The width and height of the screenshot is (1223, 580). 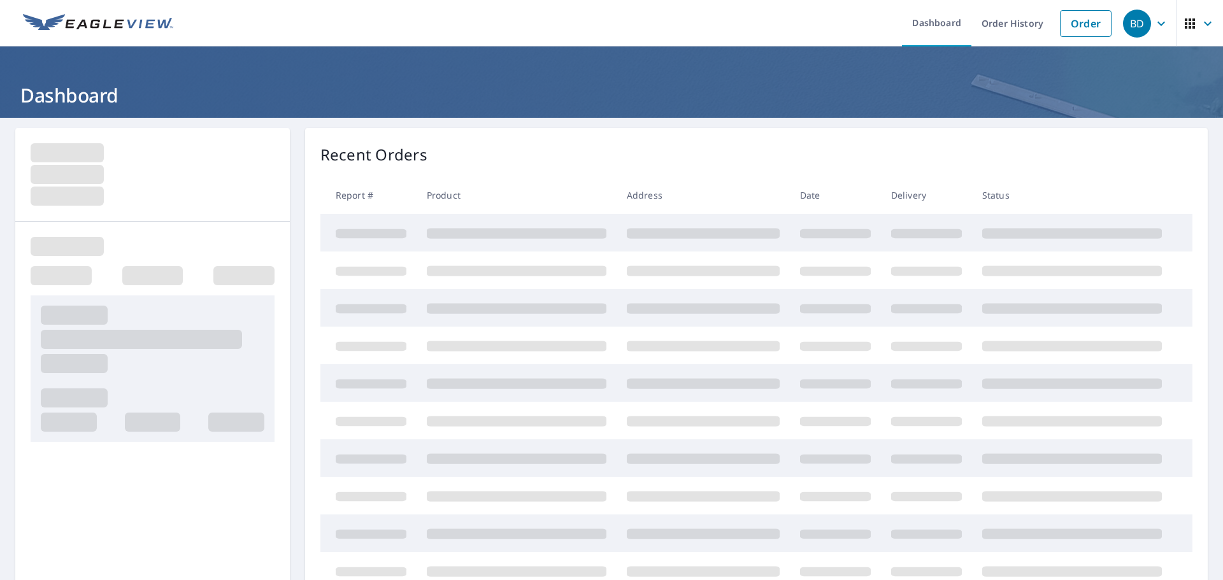 What do you see at coordinates (1072, 195) in the screenshot?
I see `th: Status` at bounding box center [1072, 195].